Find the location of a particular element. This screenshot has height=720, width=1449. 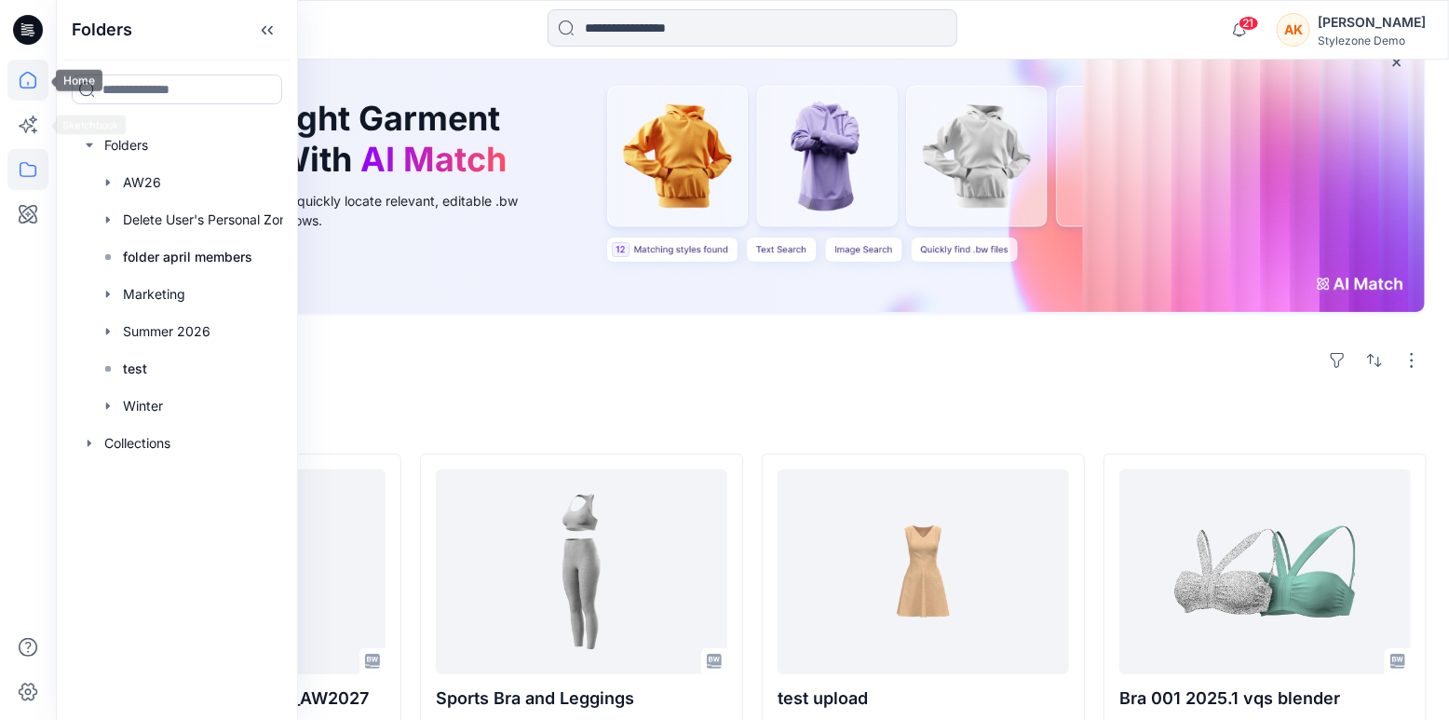

div: Use text or image search to quickly locate relevant, editable .bw files for faster design workflows. is located at coordinates (334, 210).